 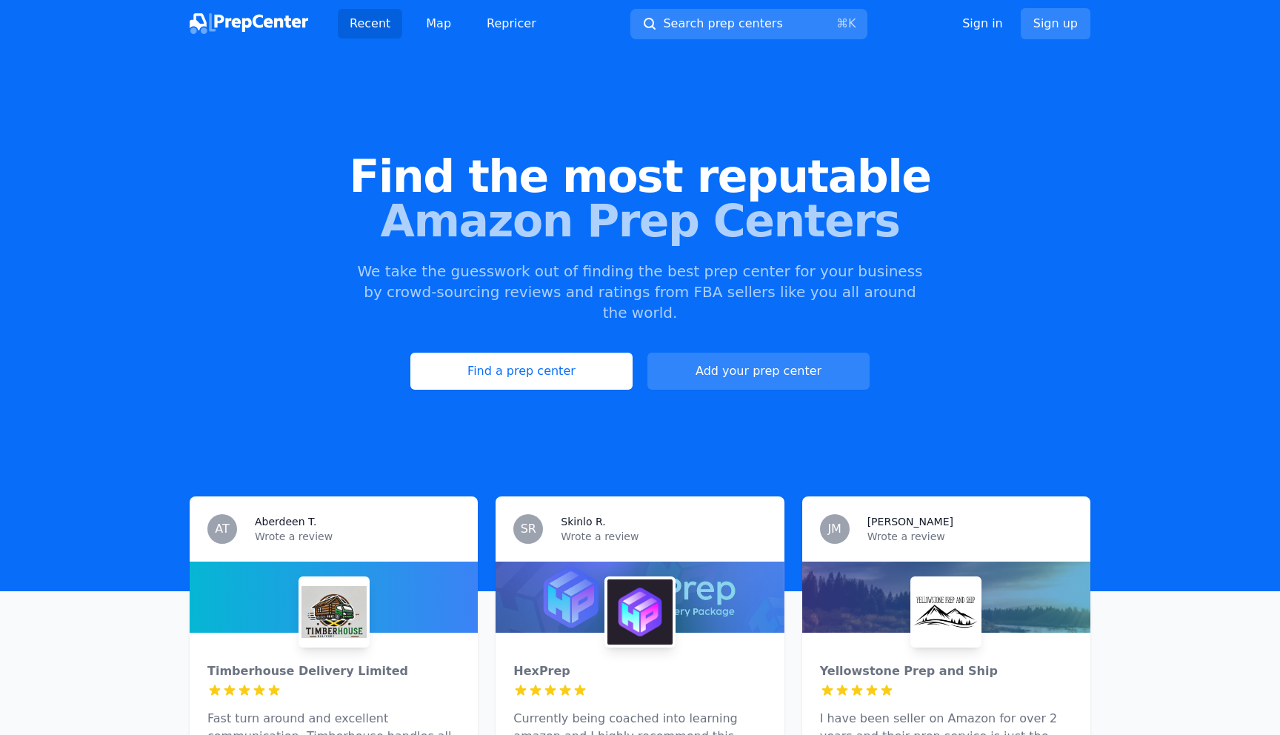 What do you see at coordinates (583, 521) in the screenshot?
I see `h3: Skinlo R.` at bounding box center [583, 521].